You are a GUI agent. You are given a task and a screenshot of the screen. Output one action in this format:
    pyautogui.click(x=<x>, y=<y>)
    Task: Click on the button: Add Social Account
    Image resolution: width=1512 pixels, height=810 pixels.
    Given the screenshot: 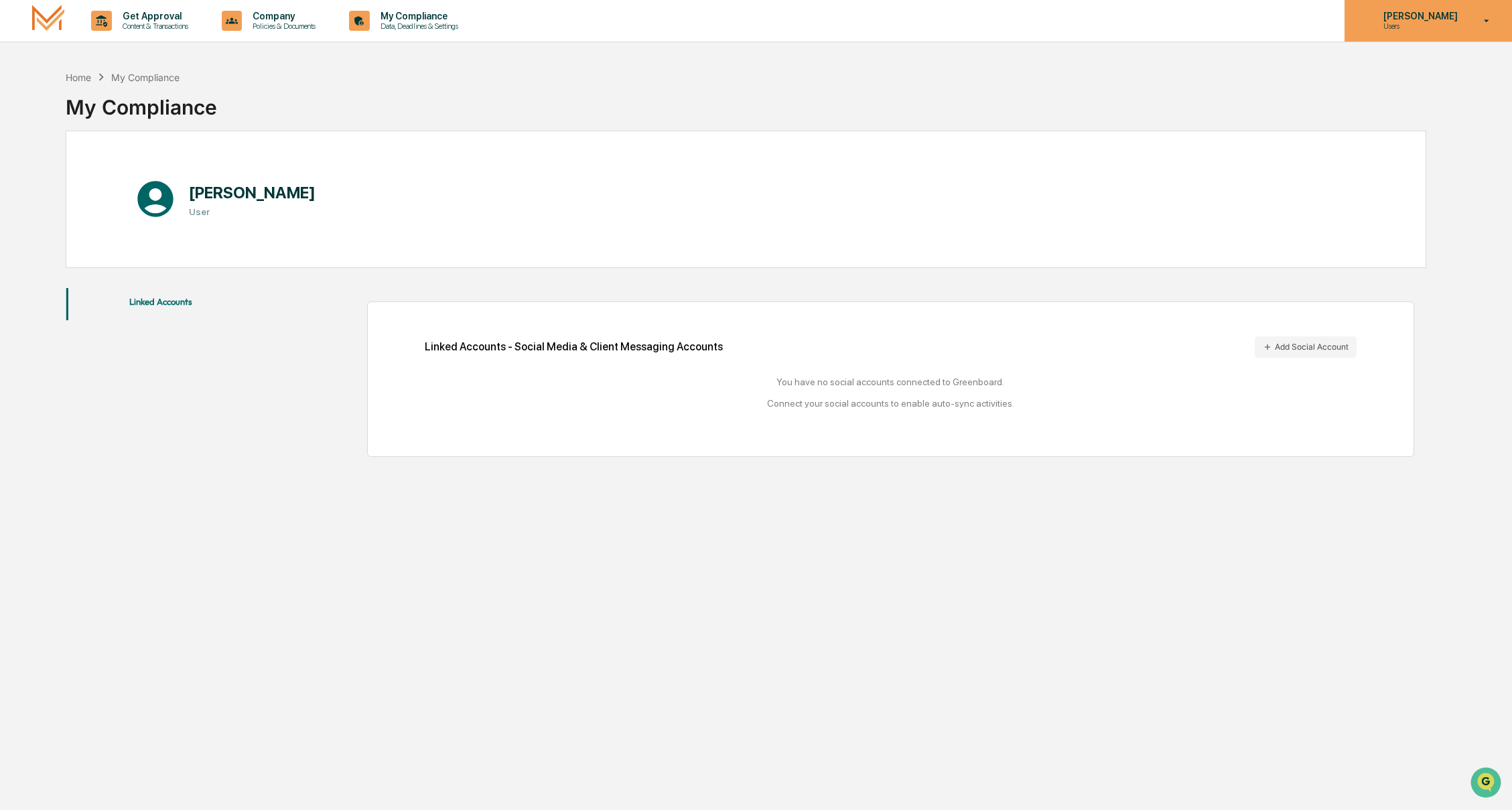 What is the action you would take?
    pyautogui.click(x=1306, y=347)
    